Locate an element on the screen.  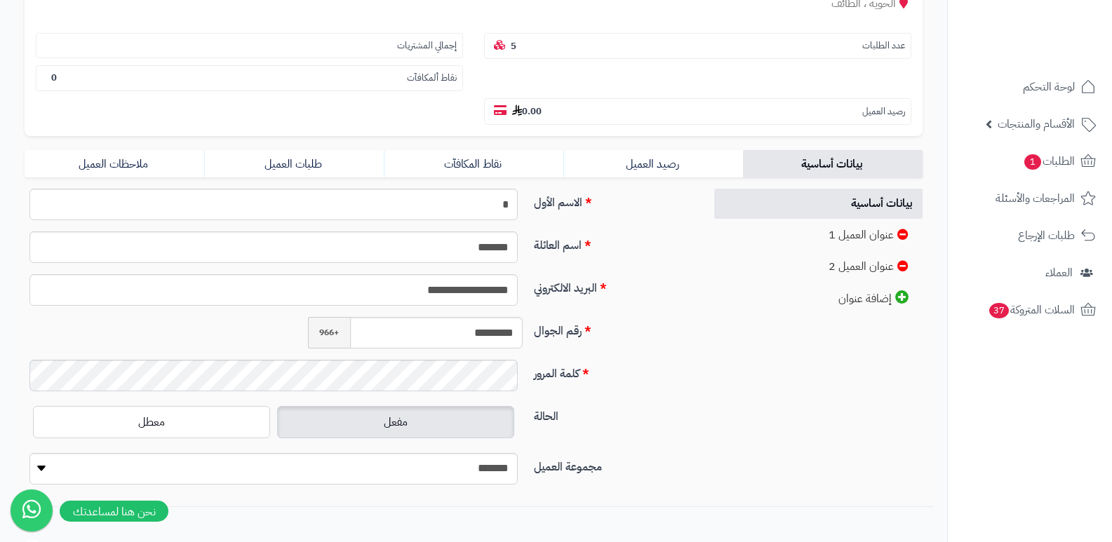
a: العملاء is located at coordinates (1030, 273).